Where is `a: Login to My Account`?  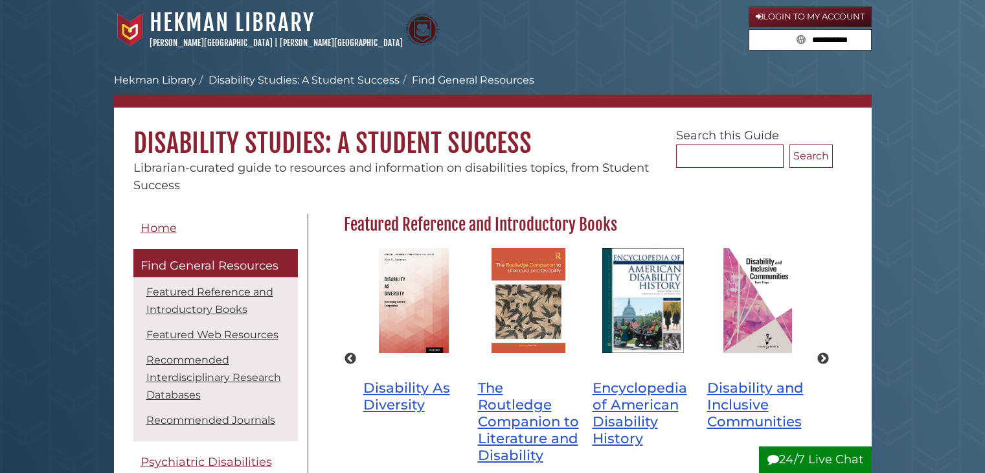 a: Login to My Account is located at coordinates (810, 17).